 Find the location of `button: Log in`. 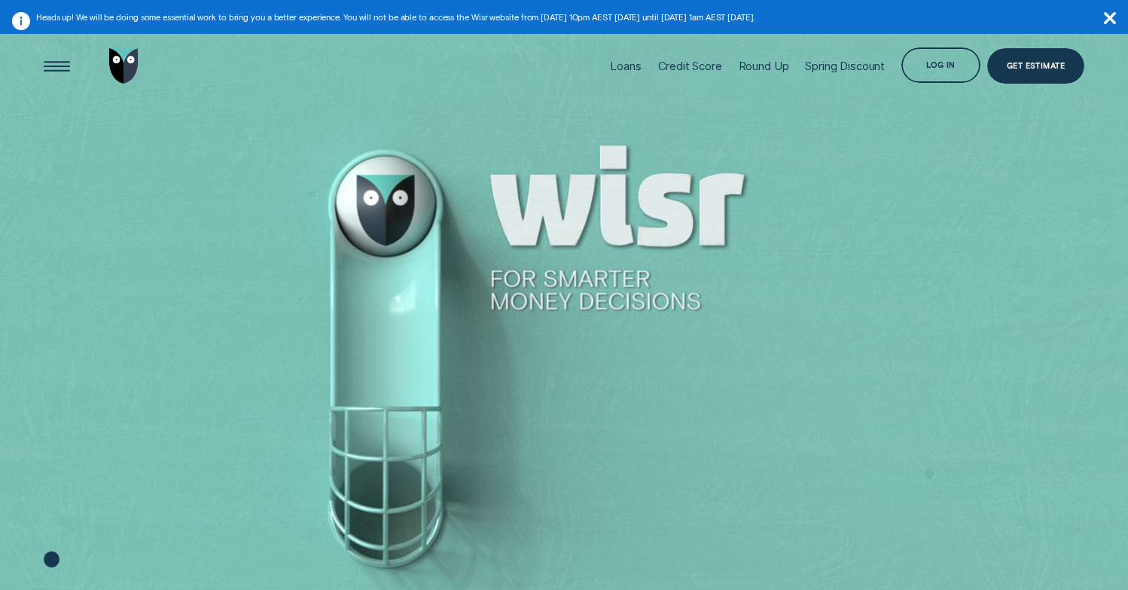

button: Log in is located at coordinates (941, 65).